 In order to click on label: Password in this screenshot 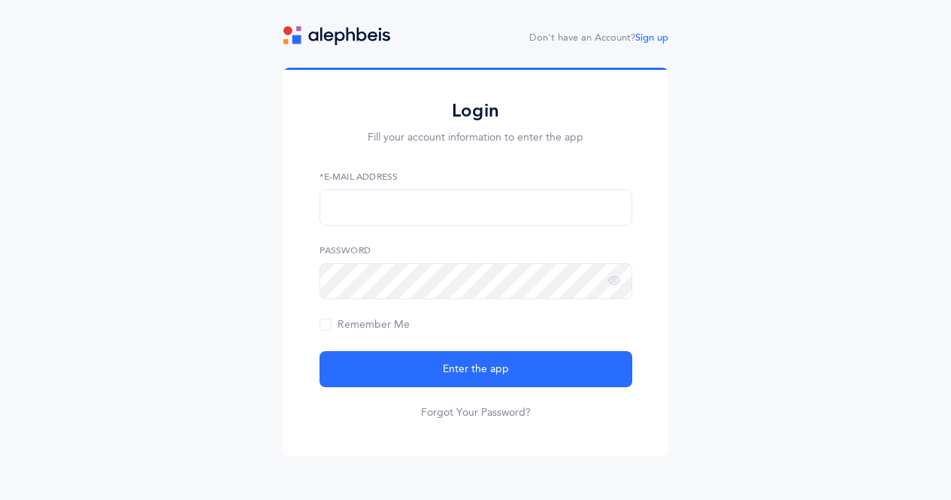, I will do `click(476, 250)`.